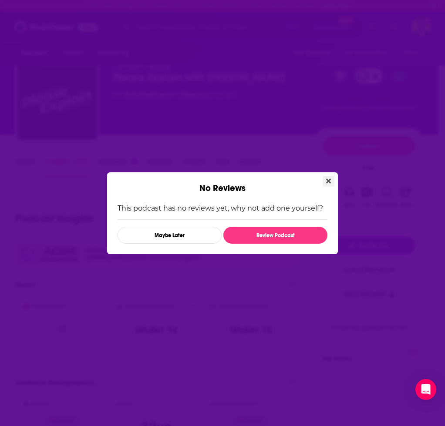  Describe the element at coordinates (222, 183) in the screenshot. I see `div: No Reviews` at that location.